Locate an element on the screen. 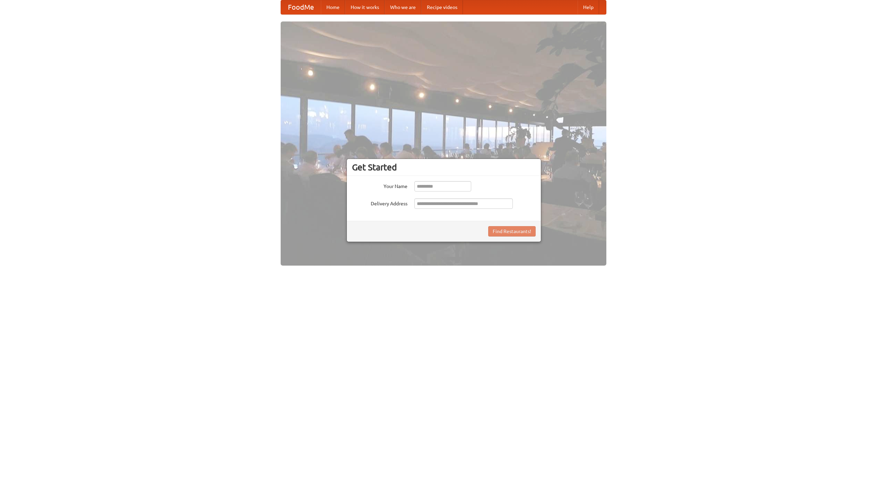 The width and height of the screenshot is (887, 490). label: Delivery Address is located at coordinates (380, 203).